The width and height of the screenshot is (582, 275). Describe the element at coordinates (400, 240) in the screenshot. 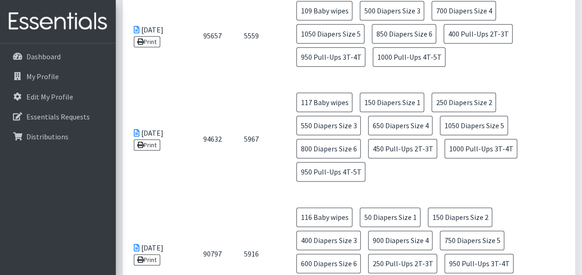

I see `span: 900 Diapers Size 4` at that location.